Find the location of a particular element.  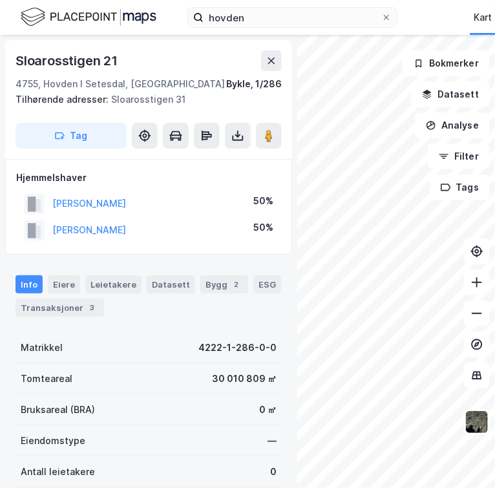

div: Leietakere is located at coordinates (113, 284).